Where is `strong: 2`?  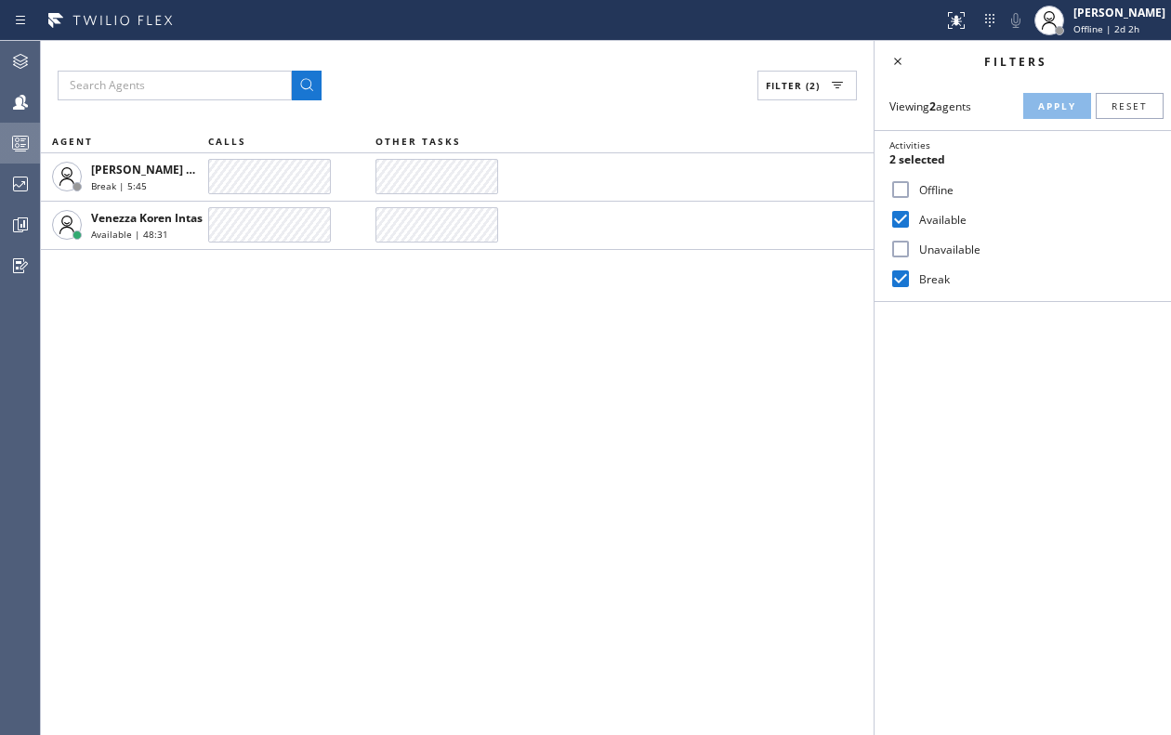
strong: 2 is located at coordinates (932, 106).